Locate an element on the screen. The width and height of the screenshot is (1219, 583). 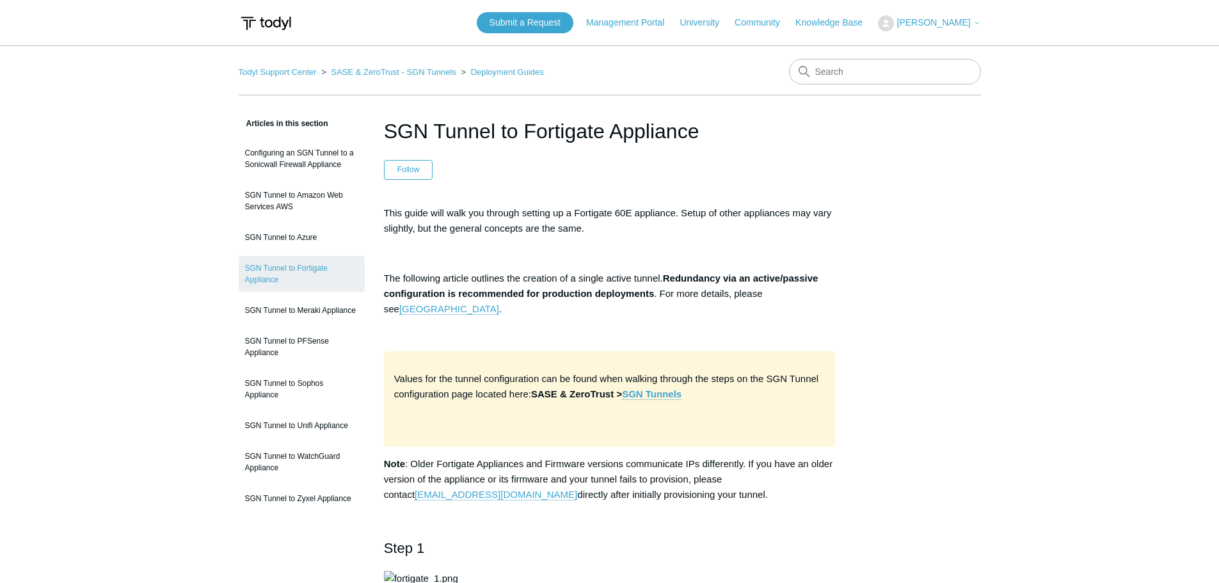
li: Deployment Guides is located at coordinates (500, 72).